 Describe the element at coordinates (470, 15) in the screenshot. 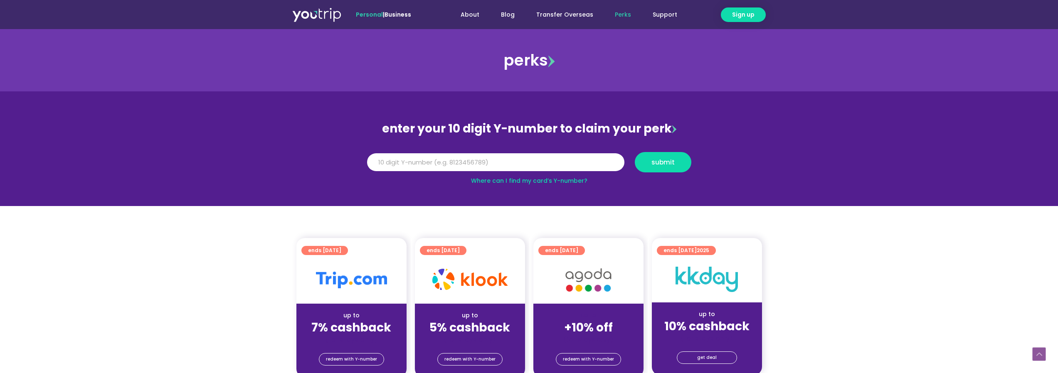

I see `a: About` at that location.